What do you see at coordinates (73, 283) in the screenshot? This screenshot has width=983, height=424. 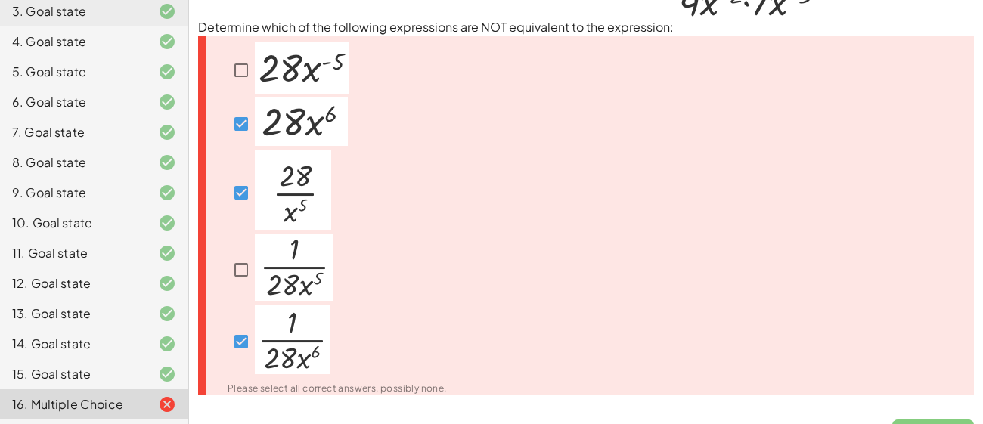 I see `div: 12. Goal state` at bounding box center [73, 283].